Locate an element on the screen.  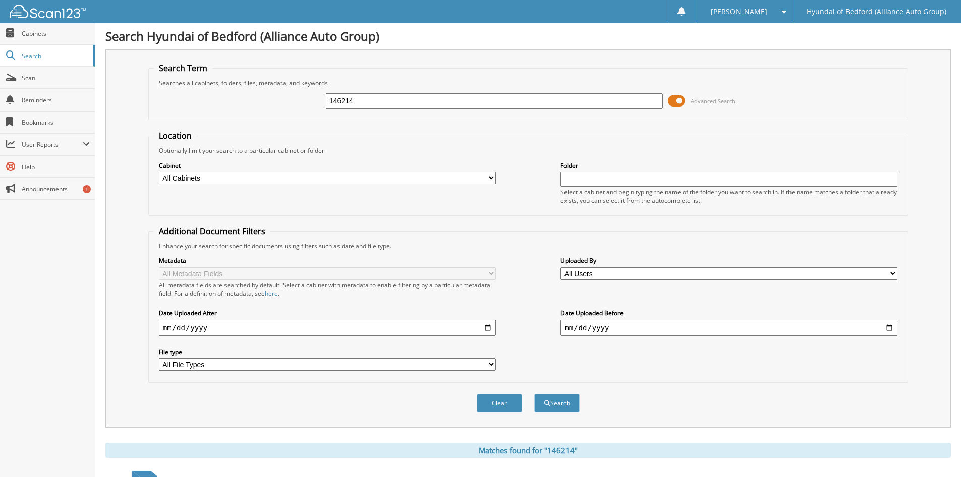
div: Matches found for "146214" is located at coordinates (528, 450).